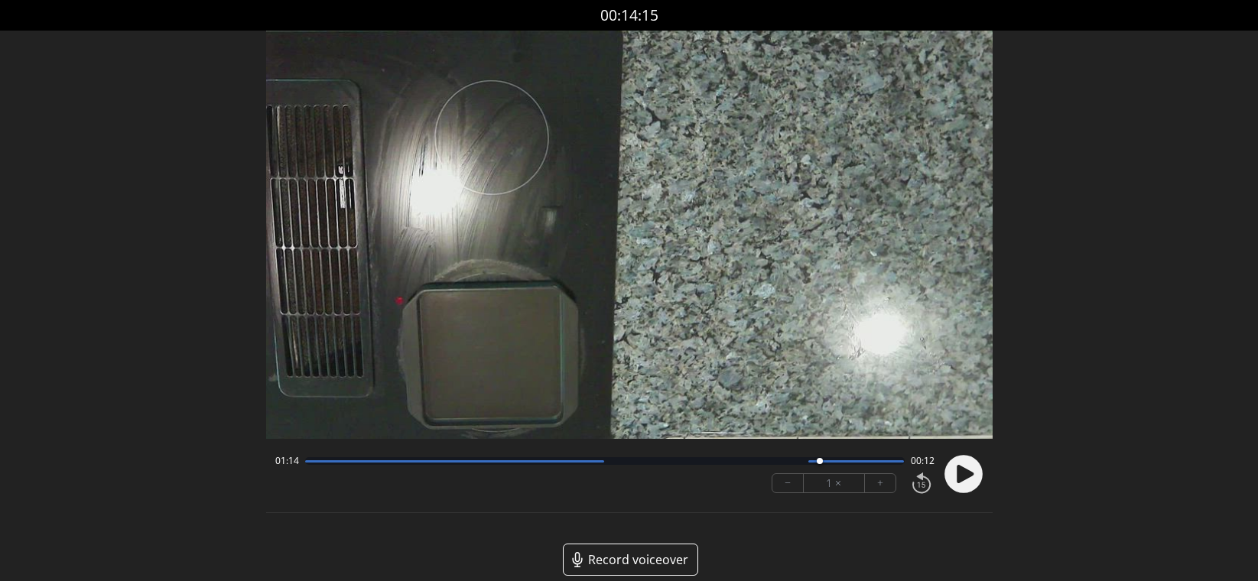  I want to click on span: Record voiceover, so click(638, 560).